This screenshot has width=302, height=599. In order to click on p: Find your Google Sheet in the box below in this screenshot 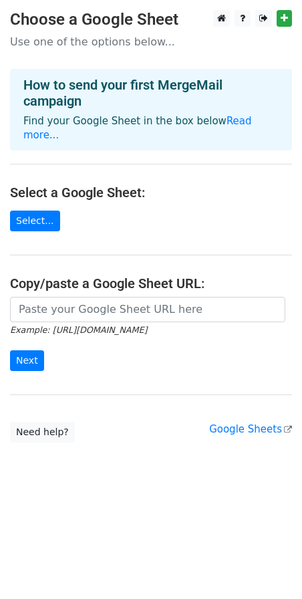, I will do `click(151, 128)`.